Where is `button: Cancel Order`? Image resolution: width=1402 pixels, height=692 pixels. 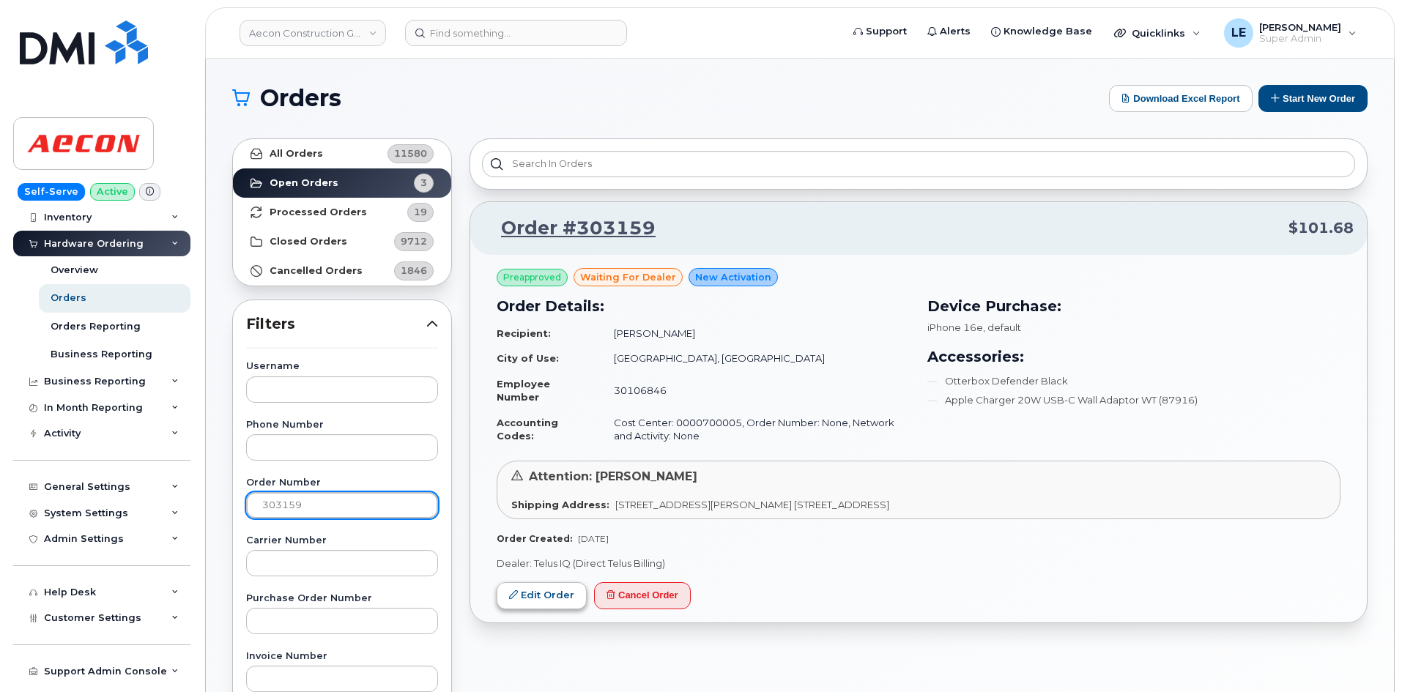 button: Cancel Order is located at coordinates (643, 596).